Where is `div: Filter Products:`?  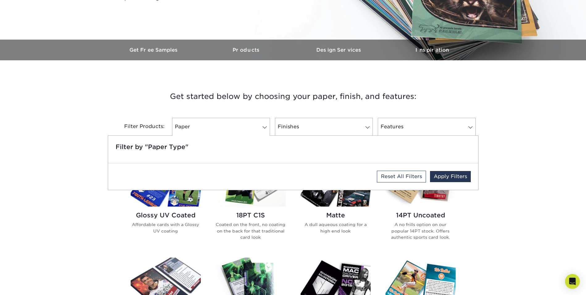
div: Filter Products: is located at coordinates (139, 127).